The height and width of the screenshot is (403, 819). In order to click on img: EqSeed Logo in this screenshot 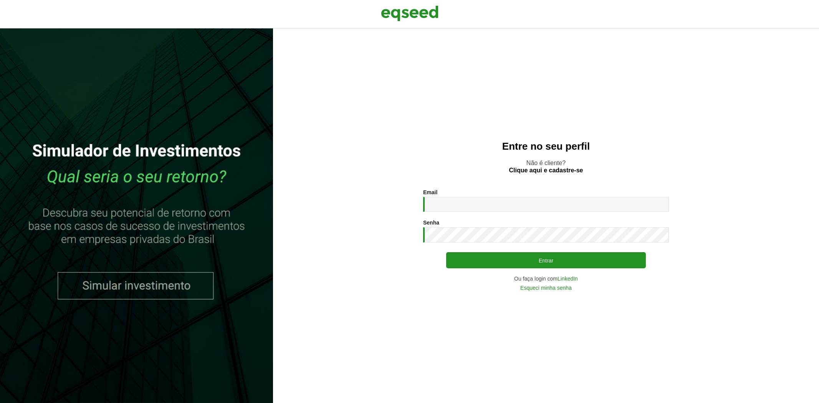, I will do `click(410, 13)`.